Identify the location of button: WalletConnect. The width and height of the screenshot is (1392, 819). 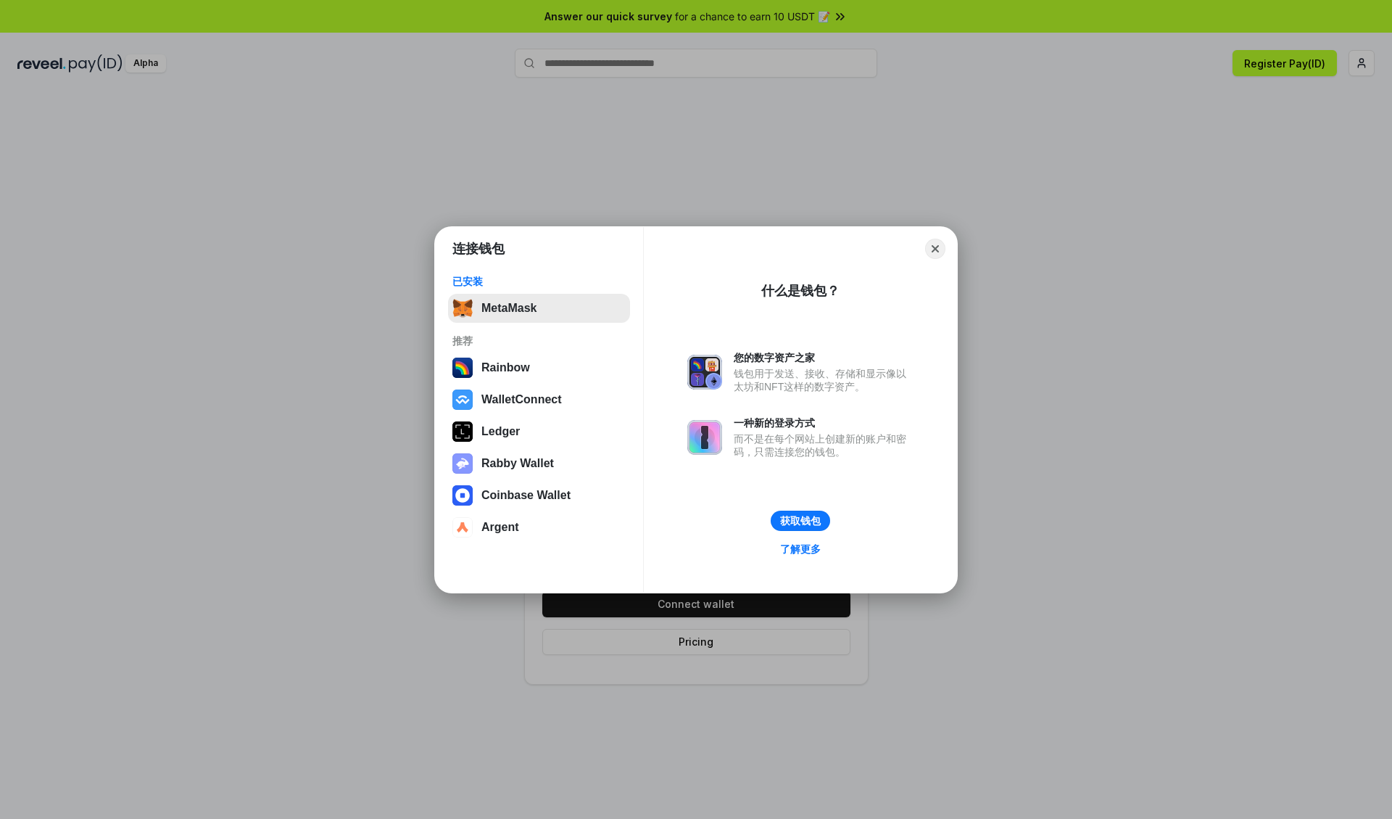
(539, 399).